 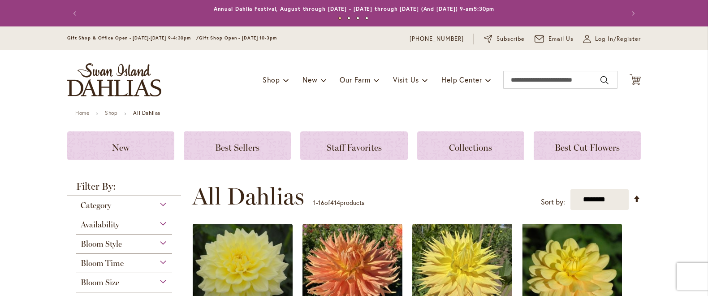 What do you see at coordinates (587, 147) in the screenshot?
I see `span: Best Cut Flowers` at bounding box center [587, 147].